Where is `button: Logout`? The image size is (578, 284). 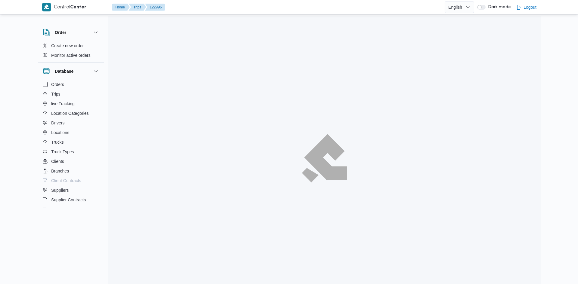
button: Logout is located at coordinates (526, 7).